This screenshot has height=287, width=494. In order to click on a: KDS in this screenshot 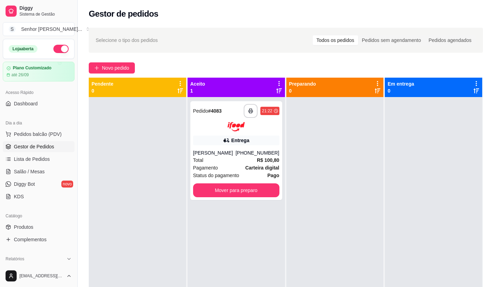, I will do `click(38, 196)`.